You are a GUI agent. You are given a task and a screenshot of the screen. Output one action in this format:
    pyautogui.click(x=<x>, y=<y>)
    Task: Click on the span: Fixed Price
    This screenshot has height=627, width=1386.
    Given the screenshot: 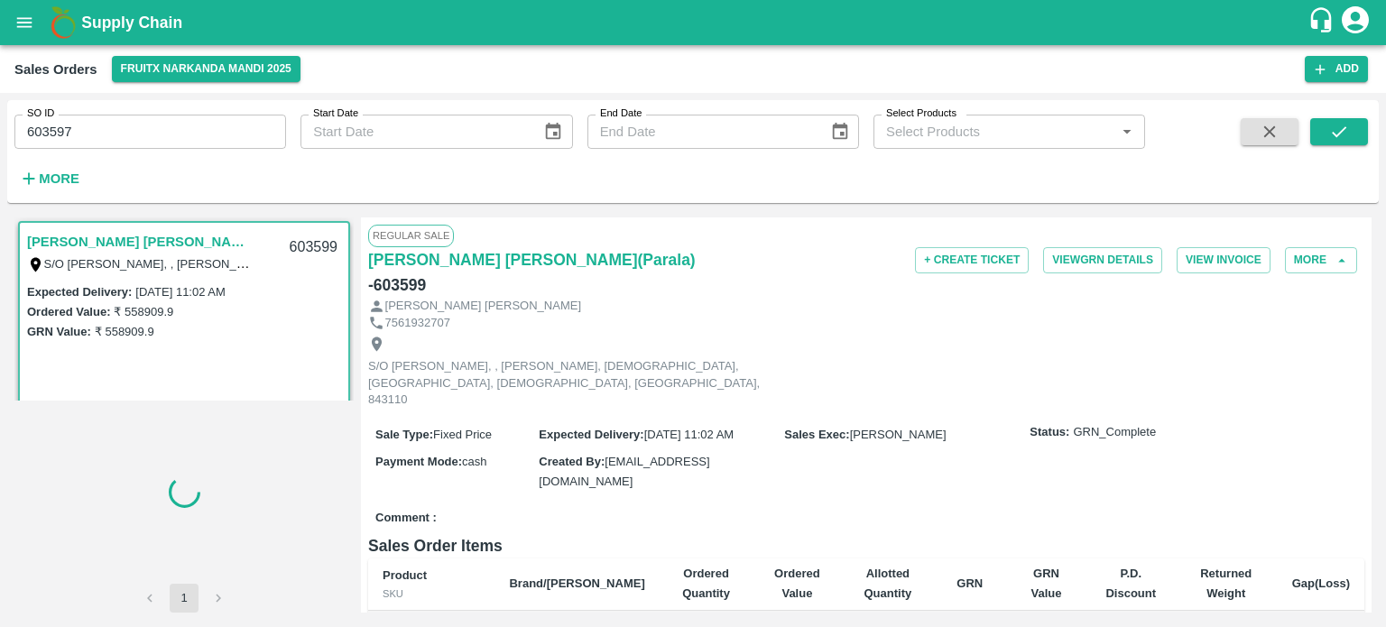 What is the action you would take?
    pyautogui.click(x=462, y=434)
    